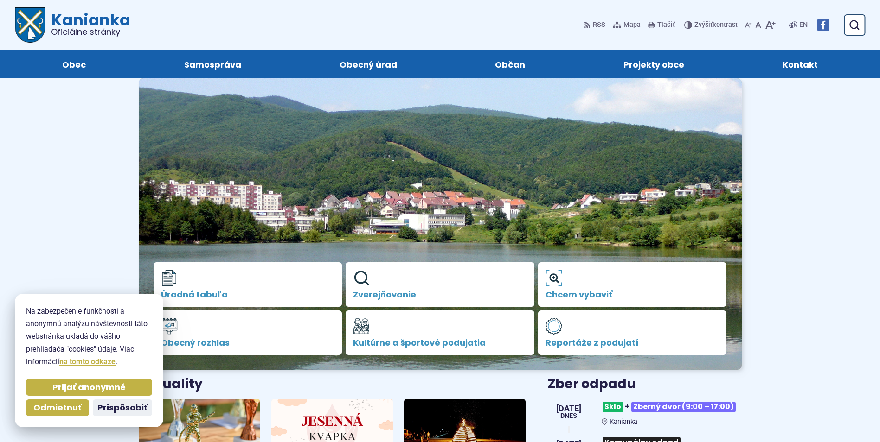  Describe the element at coordinates (800, 64) in the screenshot. I see `a: Kontakt` at that location.